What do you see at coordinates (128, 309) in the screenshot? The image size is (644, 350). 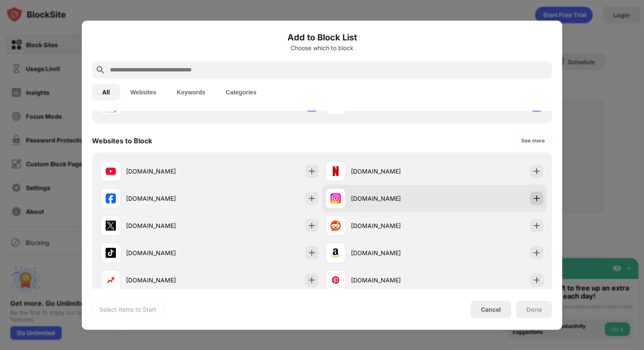 I see `div: Select Items to Start` at bounding box center [128, 309].